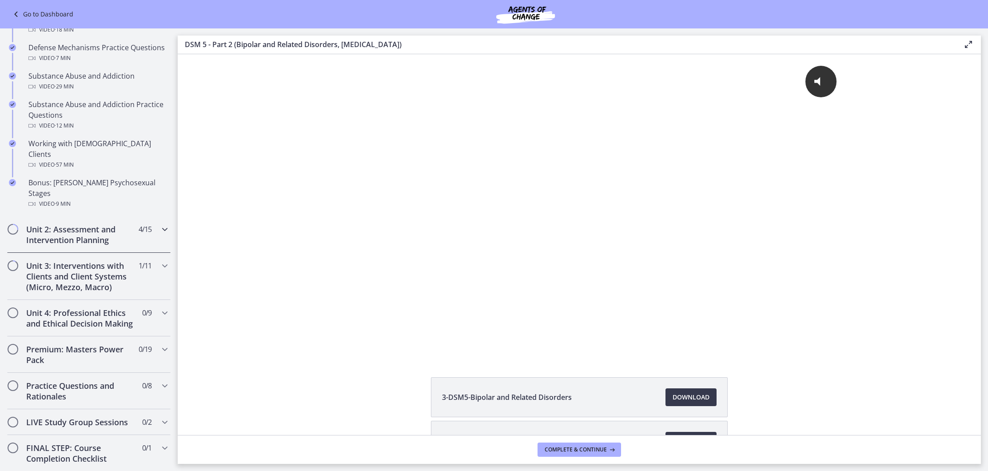 This screenshot has width=988, height=471. What do you see at coordinates (80, 235) in the screenshot?
I see `h2: Unit 2: Assessment and Intervention Planning` at bounding box center [80, 235].